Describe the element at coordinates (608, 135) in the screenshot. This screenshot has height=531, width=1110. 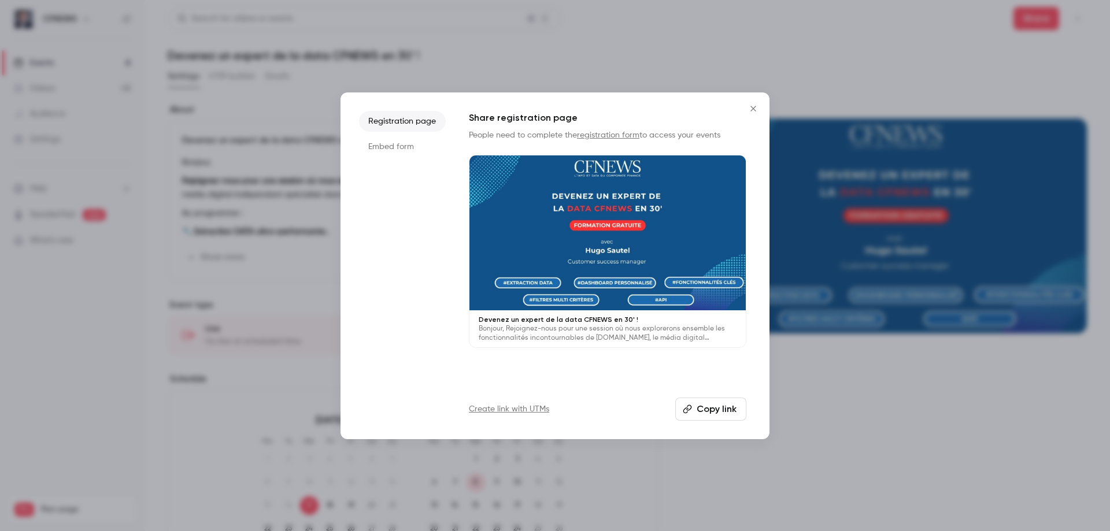
I see `a: registration form` at that location.